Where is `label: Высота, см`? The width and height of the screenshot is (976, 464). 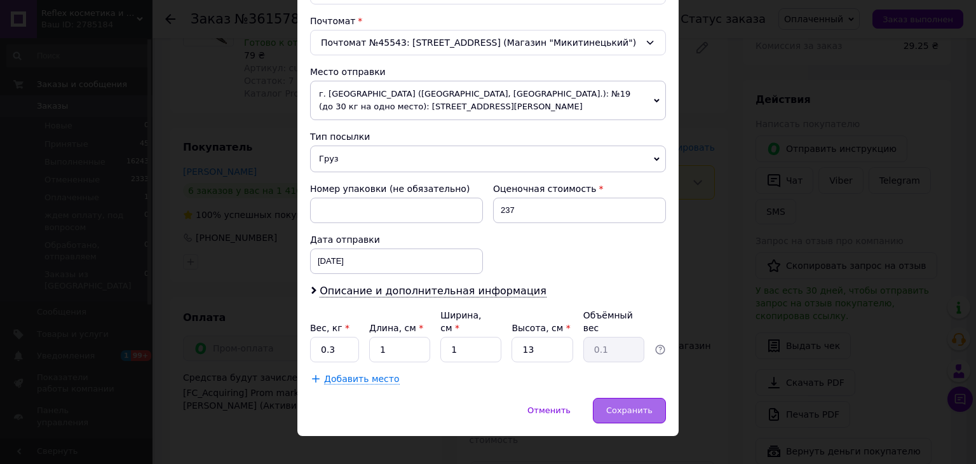
label: Высота, см is located at coordinates (540, 328).